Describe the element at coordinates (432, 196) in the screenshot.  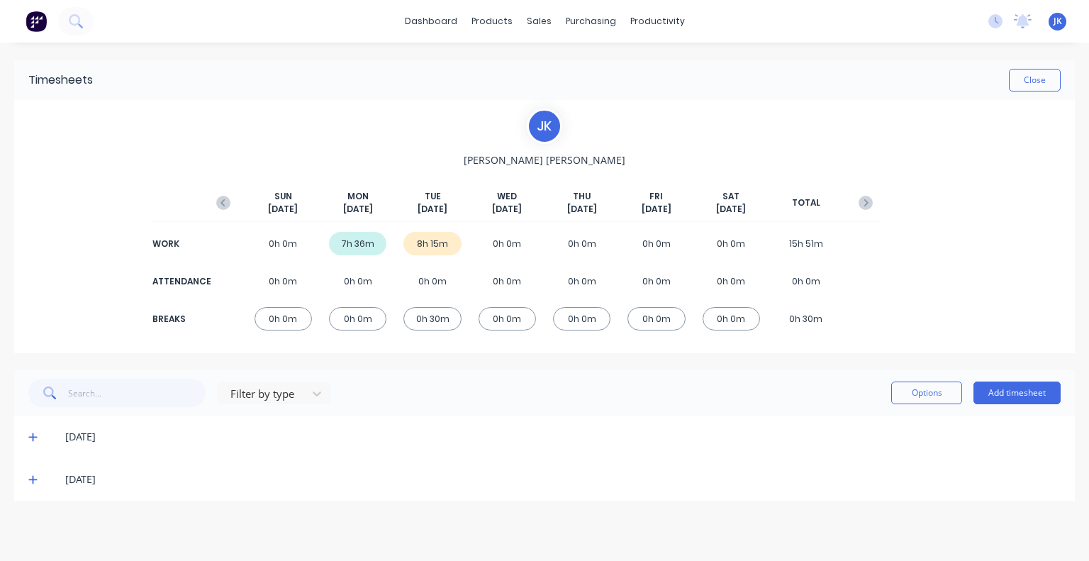
I see `span: TUE` at that location.